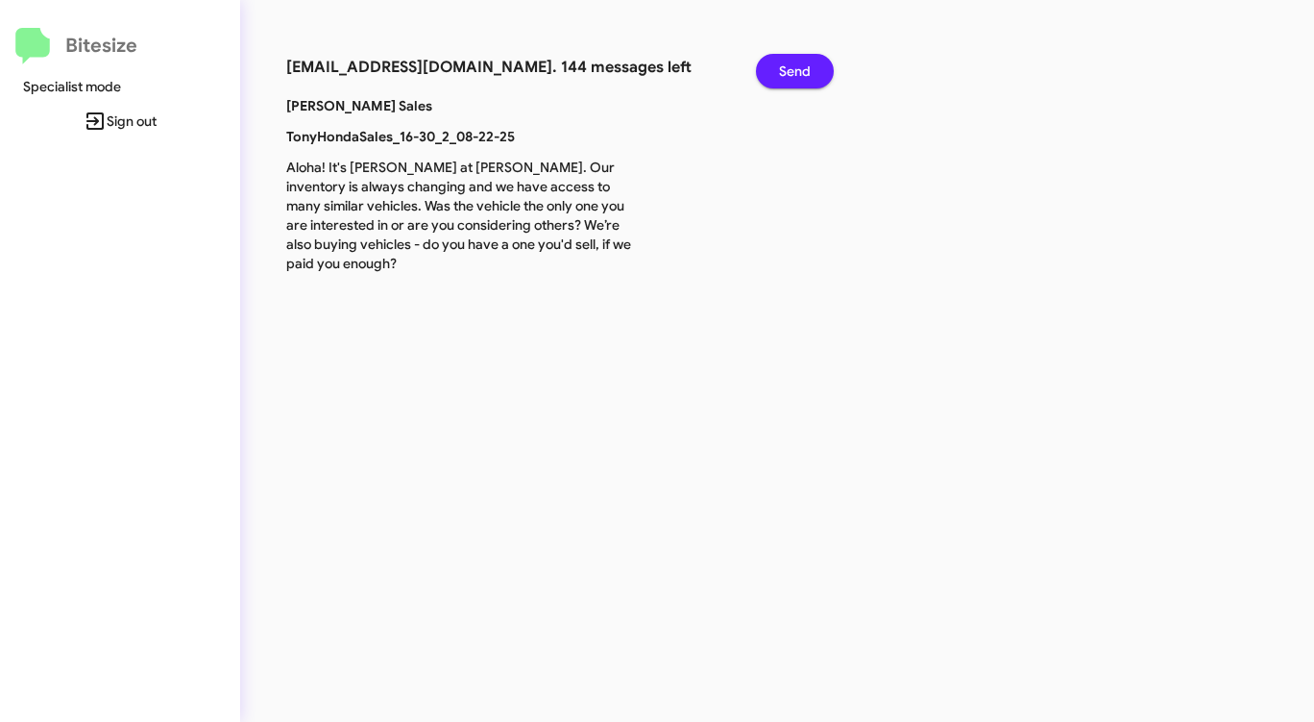  What do you see at coordinates (795, 71) in the screenshot?
I see `button: Send` at bounding box center [795, 71].